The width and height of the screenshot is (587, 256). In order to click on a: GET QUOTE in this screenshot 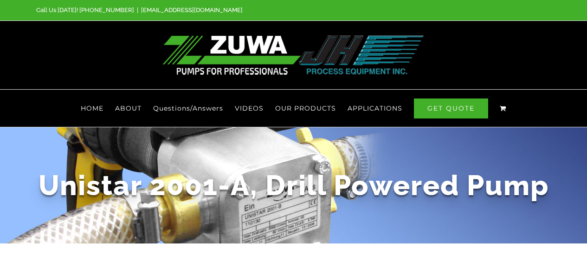, I will do `click(451, 108)`.